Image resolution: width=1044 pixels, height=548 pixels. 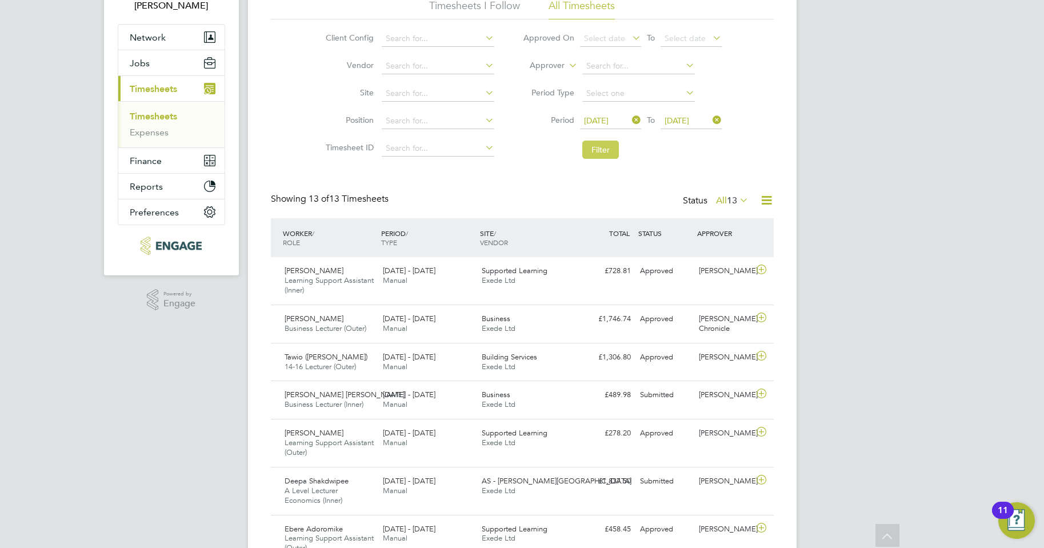 What do you see at coordinates (179, 294) in the screenshot?
I see `span: Powered by` at bounding box center [179, 294].